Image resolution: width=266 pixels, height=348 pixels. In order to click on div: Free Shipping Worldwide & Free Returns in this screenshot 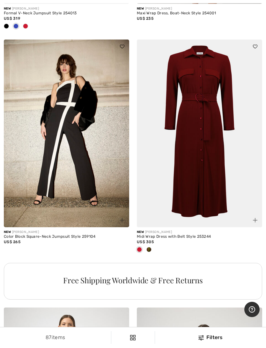, I will do `click(133, 280)`.